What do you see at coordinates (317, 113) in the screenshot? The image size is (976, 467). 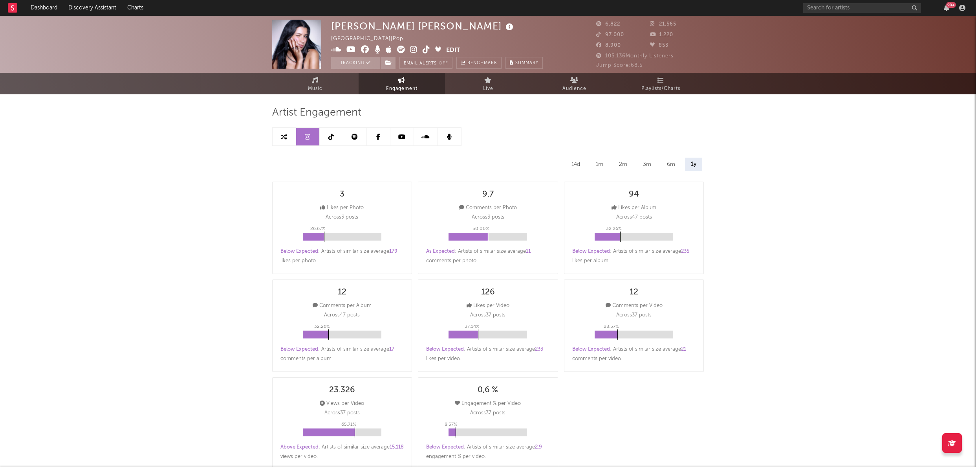 I see `span: Artist Engagement` at bounding box center [317, 113].